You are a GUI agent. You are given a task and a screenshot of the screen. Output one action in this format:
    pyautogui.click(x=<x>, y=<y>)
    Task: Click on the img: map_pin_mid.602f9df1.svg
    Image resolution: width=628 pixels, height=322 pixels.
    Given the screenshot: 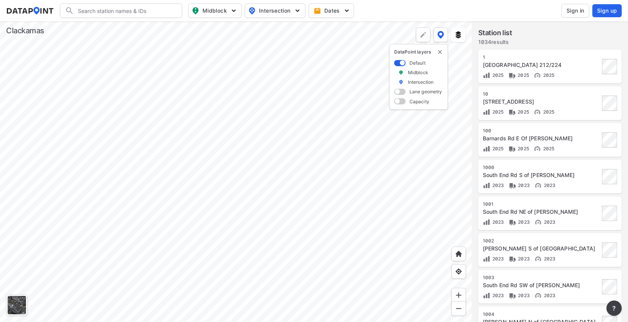 What is the action you would take?
    pyautogui.click(x=196, y=11)
    